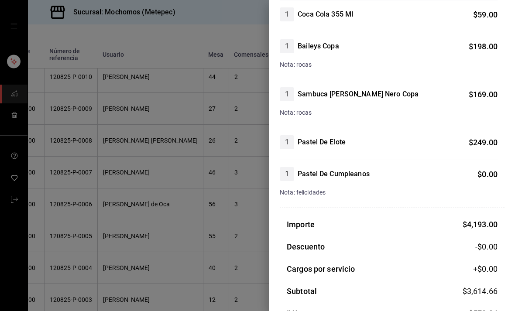  Describe the element at coordinates (302, 192) in the screenshot. I see `span: Nota: felicidades` at that location.